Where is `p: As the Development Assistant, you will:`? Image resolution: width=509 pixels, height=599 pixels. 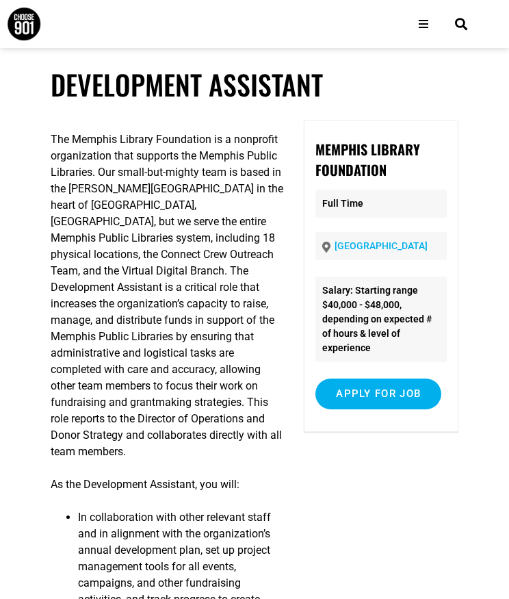
p: As the Development Assistant, you will: is located at coordinates (167, 485).